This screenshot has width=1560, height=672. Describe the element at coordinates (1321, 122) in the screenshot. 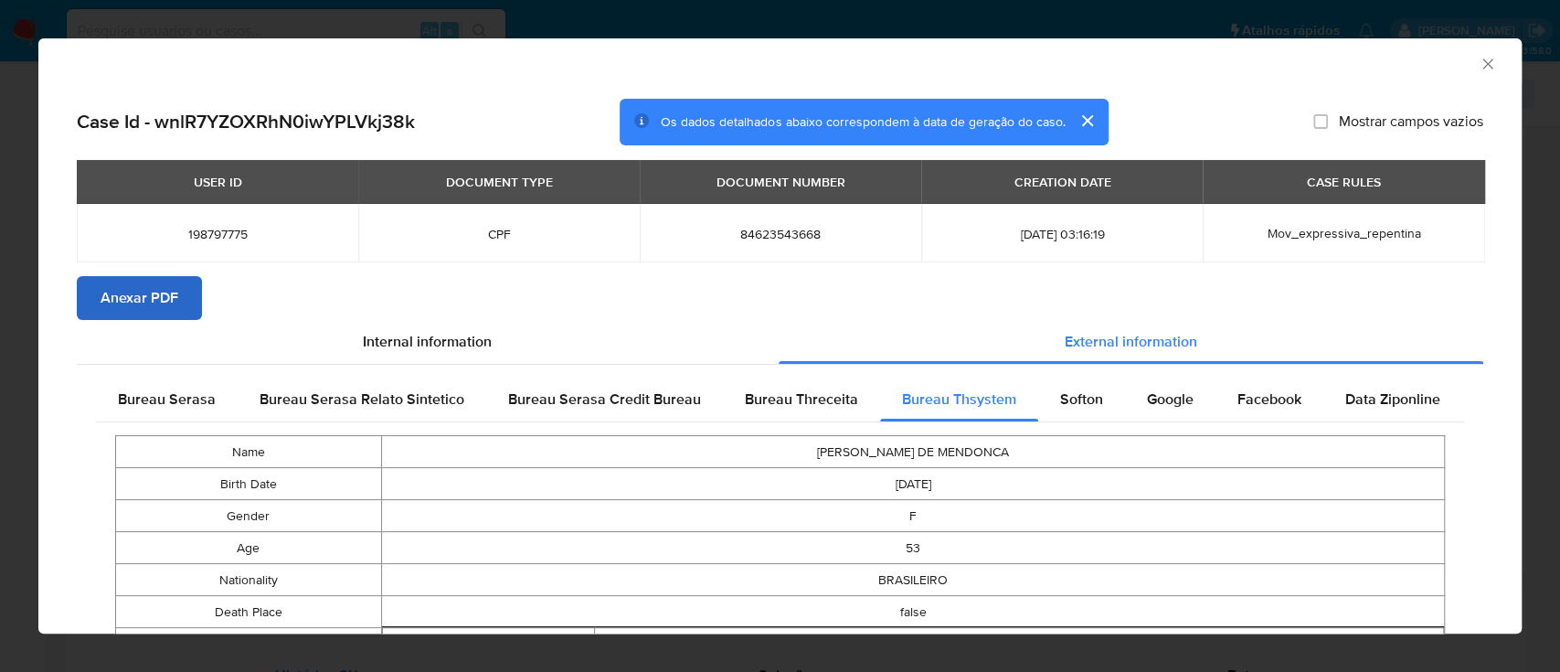

I see `input: Mostrar campos vazios` at that location.